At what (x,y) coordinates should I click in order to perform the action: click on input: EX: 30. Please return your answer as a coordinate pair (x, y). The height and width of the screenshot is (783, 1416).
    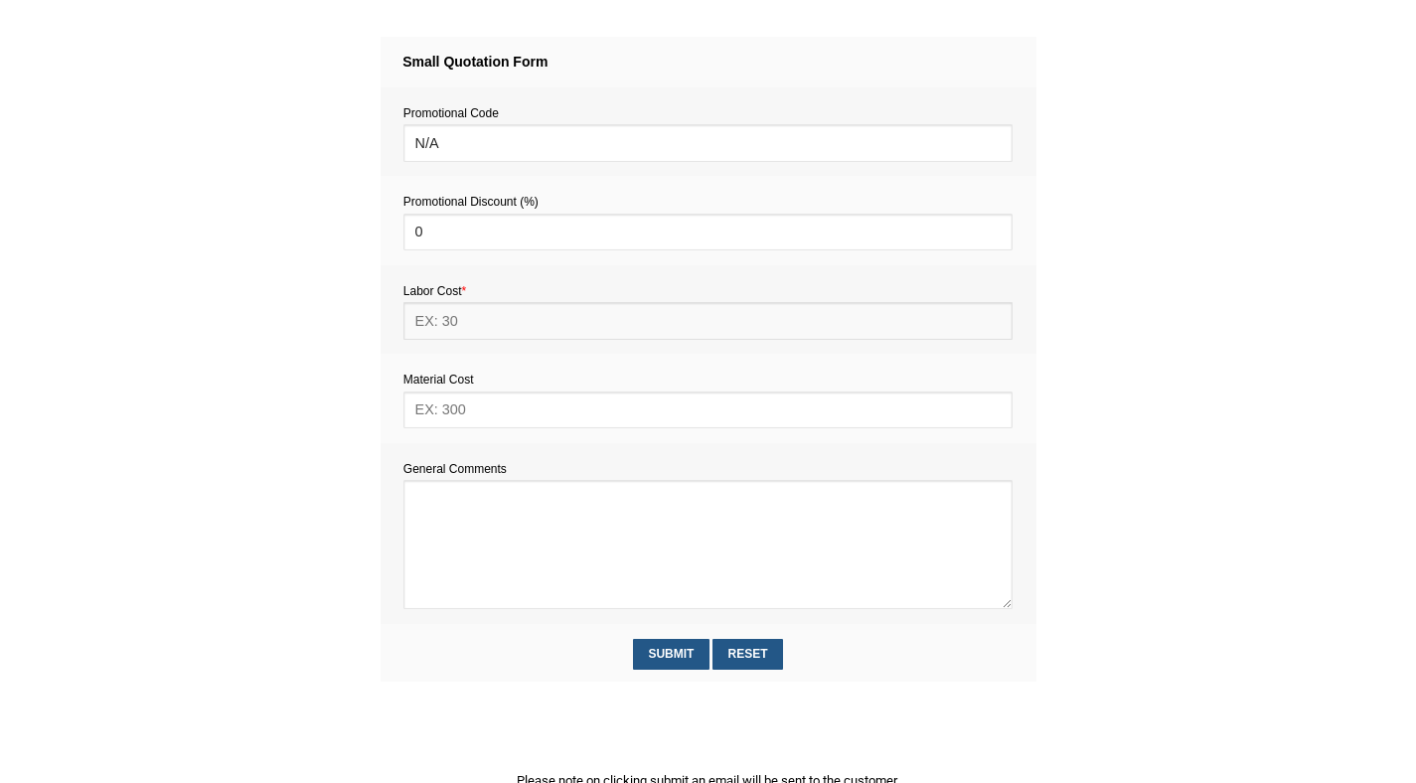
    Looking at the image, I should click on (708, 320).